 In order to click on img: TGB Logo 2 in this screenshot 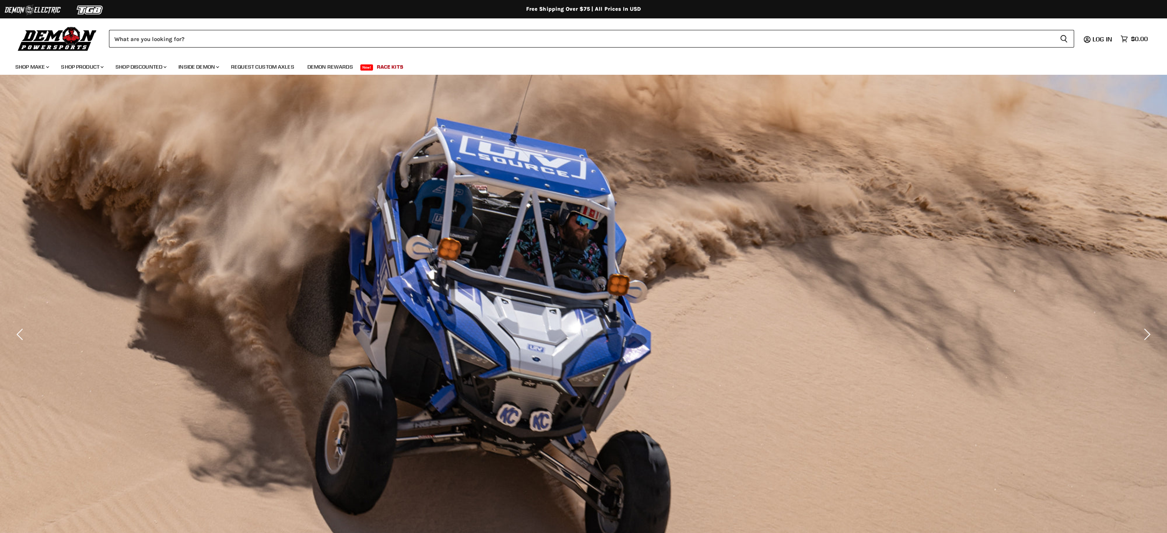, I will do `click(90, 10)`.